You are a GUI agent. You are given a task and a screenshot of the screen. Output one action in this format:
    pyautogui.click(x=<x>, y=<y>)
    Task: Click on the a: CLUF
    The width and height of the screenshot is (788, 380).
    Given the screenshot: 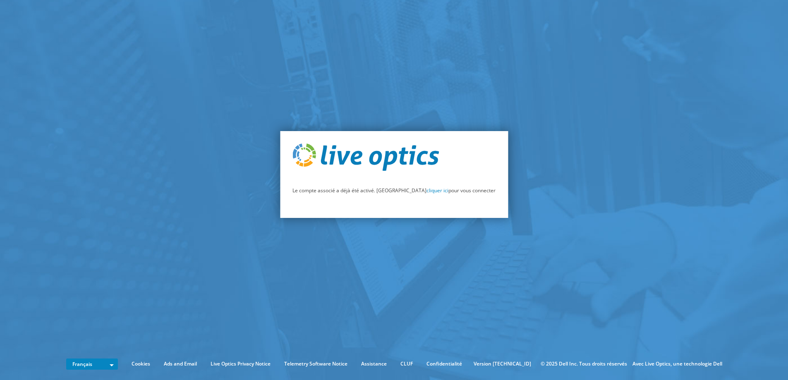 What is the action you would take?
    pyautogui.click(x=406, y=364)
    